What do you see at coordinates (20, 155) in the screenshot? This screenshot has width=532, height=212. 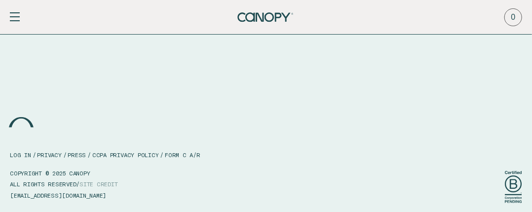 I see `a: LOG IN` at bounding box center [20, 155].